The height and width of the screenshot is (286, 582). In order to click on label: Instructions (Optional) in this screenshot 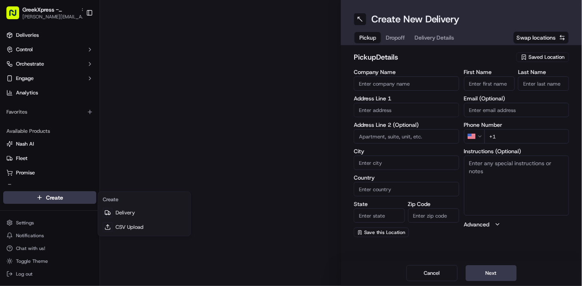, I will do `click(517, 151)`.